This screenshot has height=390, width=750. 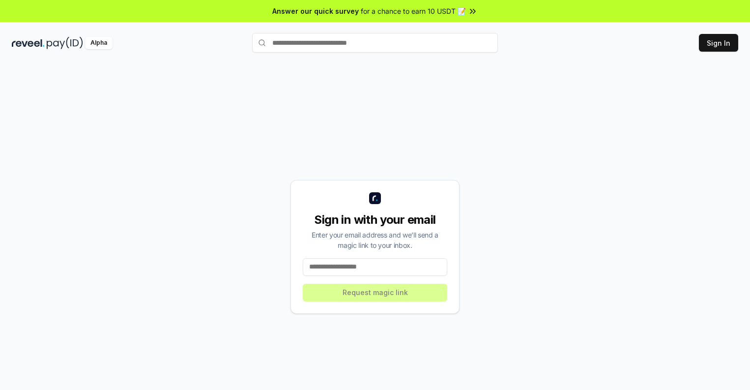 I want to click on button: Sign In, so click(x=718, y=43).